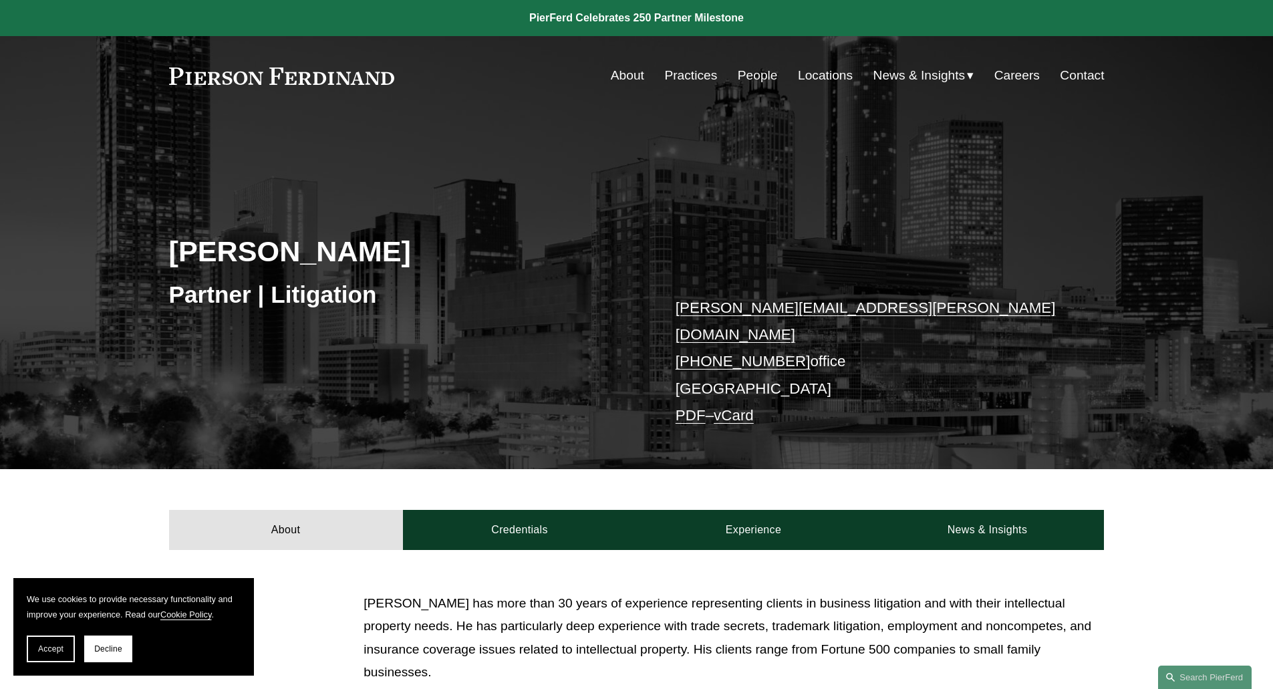  What do you see at coordinates (108, 649) in the screenshot?
I see `button: Decline` at bounding box center [108, 649].